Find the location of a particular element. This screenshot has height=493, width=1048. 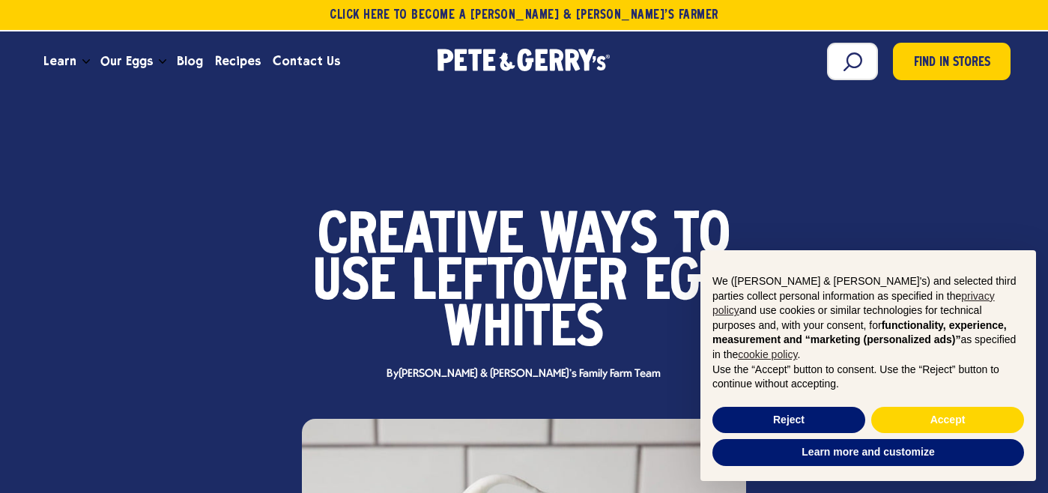

a: Recipes is located at coordinates (237, 61).